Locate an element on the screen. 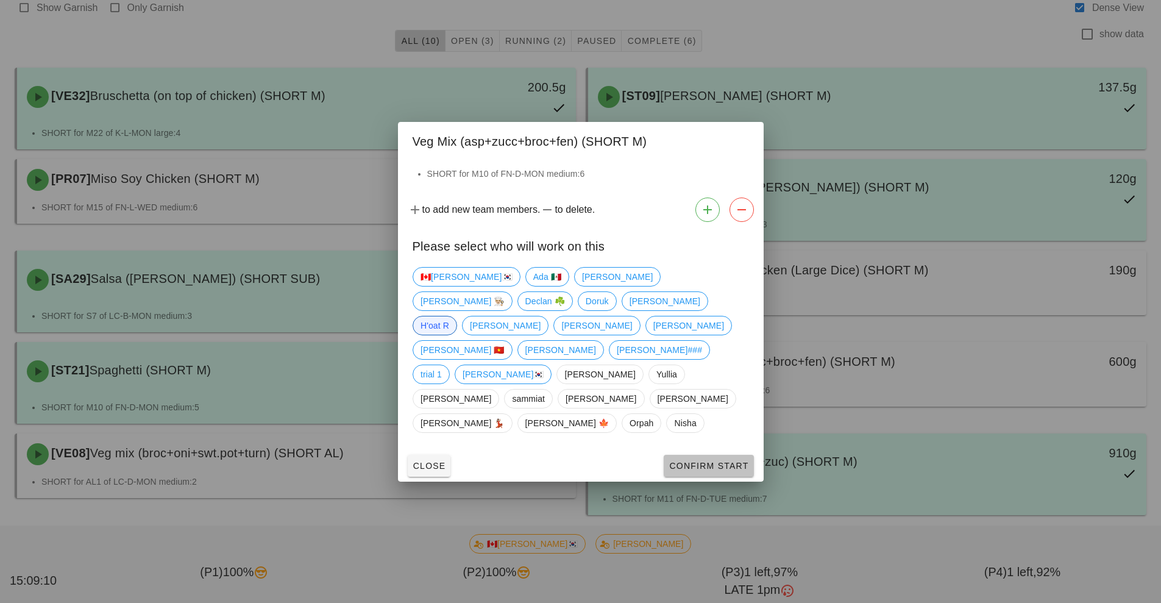  div: Veg Mix (asp+zucc+broc+fen) (SHORT M) is located at coordinates (581, 140).